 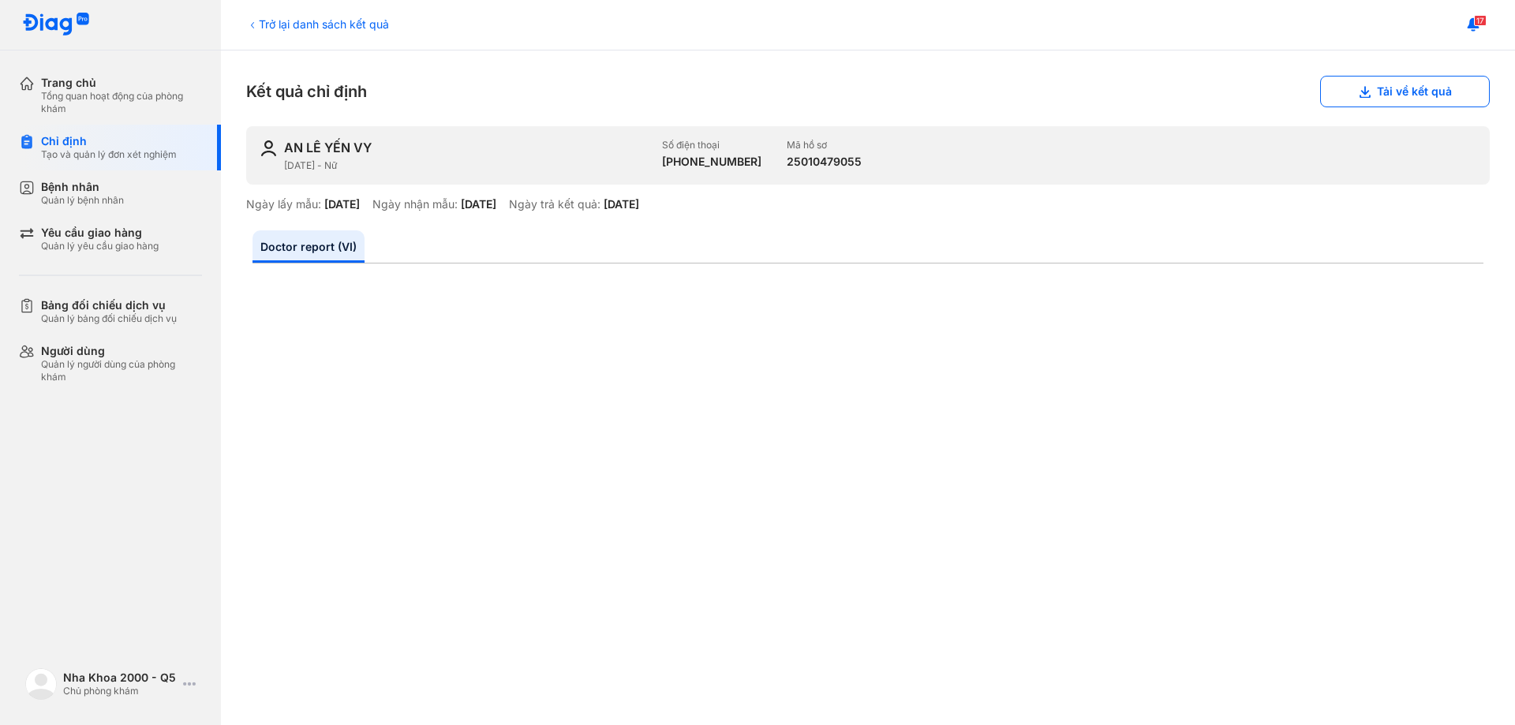 I want to click on div: Tổng quan hoạt động của phòng khám, so click(x=122, y=103).